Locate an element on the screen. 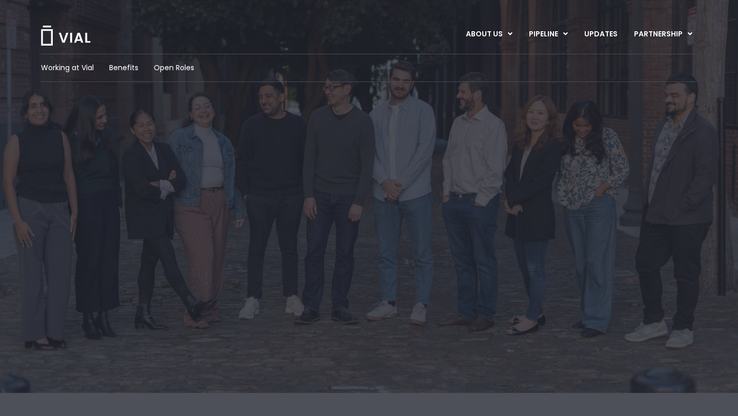 The height and width of the screenshot is (416, 738). span: Benefits is located at coordinates (123, 68).